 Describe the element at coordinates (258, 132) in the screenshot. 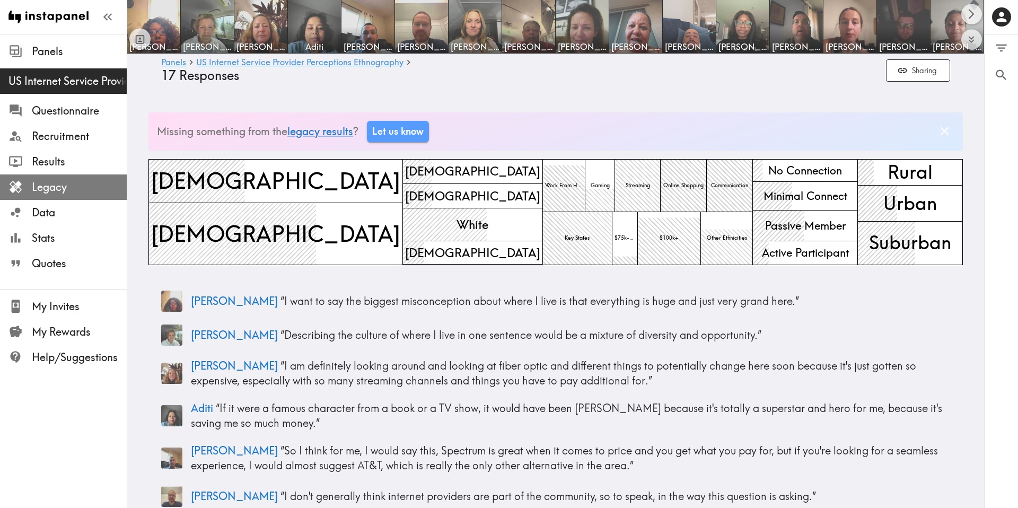

I see `p: Missing something from the ?` at that location.